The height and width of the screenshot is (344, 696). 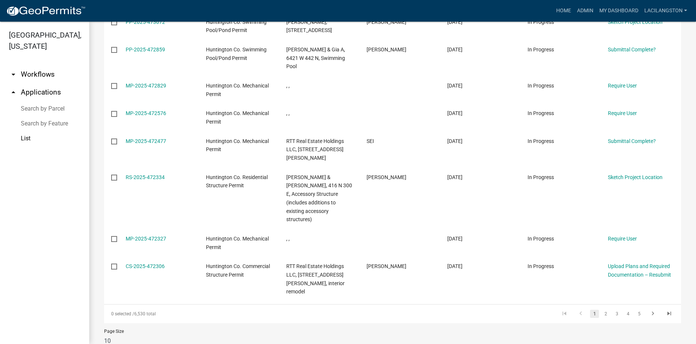 I want to click on a: Upload Plans and Required Documentation – Resubmit, so click(x=640, y=270).